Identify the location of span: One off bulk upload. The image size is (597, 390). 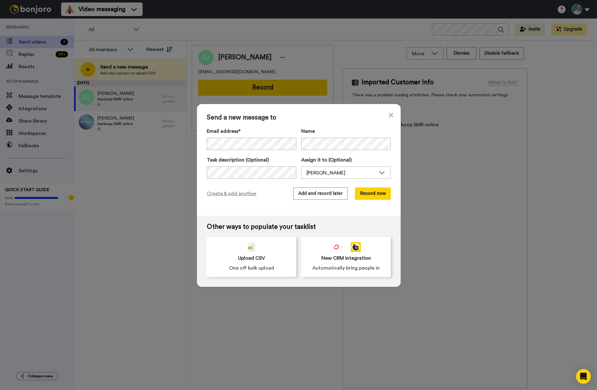
(252, 268).